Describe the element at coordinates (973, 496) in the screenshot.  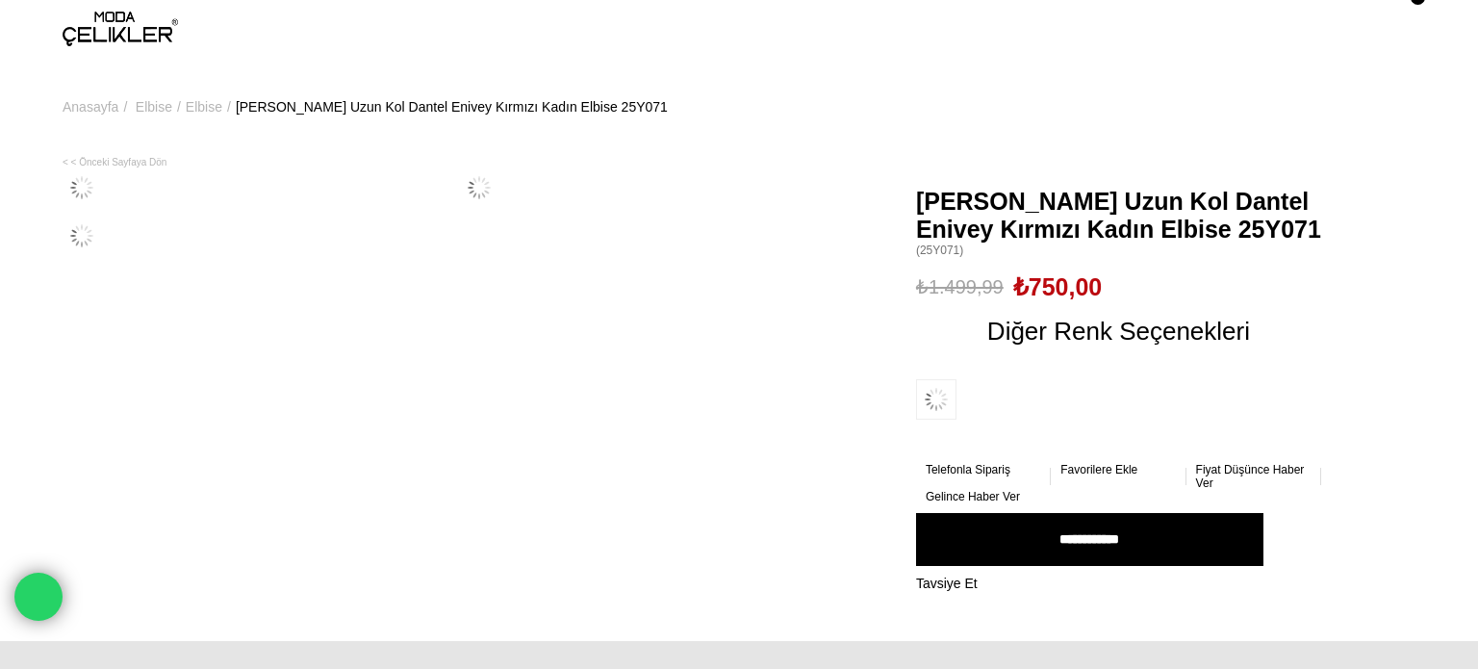
I see `span: Gelince Haber Ver` at that location.